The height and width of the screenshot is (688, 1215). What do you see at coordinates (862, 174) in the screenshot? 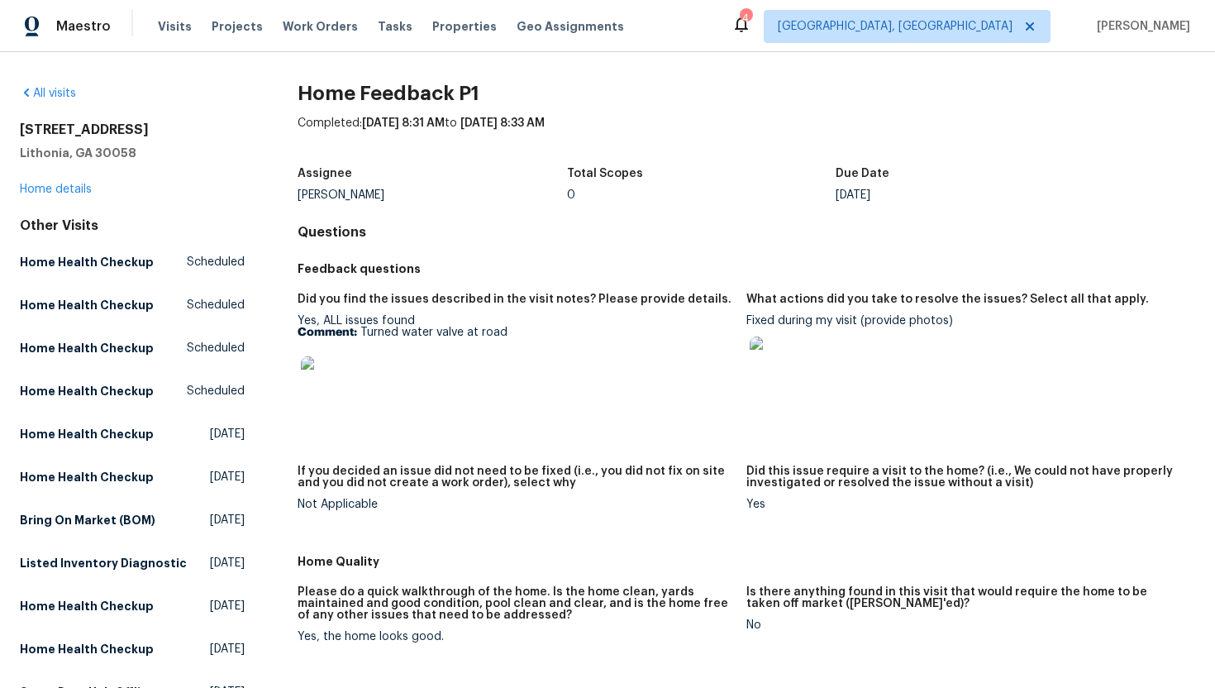
I see `h5: Due Date` at bounding box center [862, 174].